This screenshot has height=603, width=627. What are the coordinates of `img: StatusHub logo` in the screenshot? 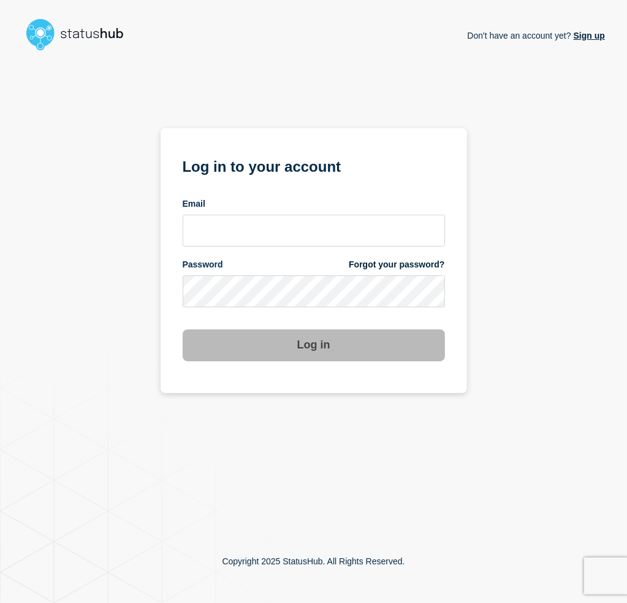 It's located at (80, 34).